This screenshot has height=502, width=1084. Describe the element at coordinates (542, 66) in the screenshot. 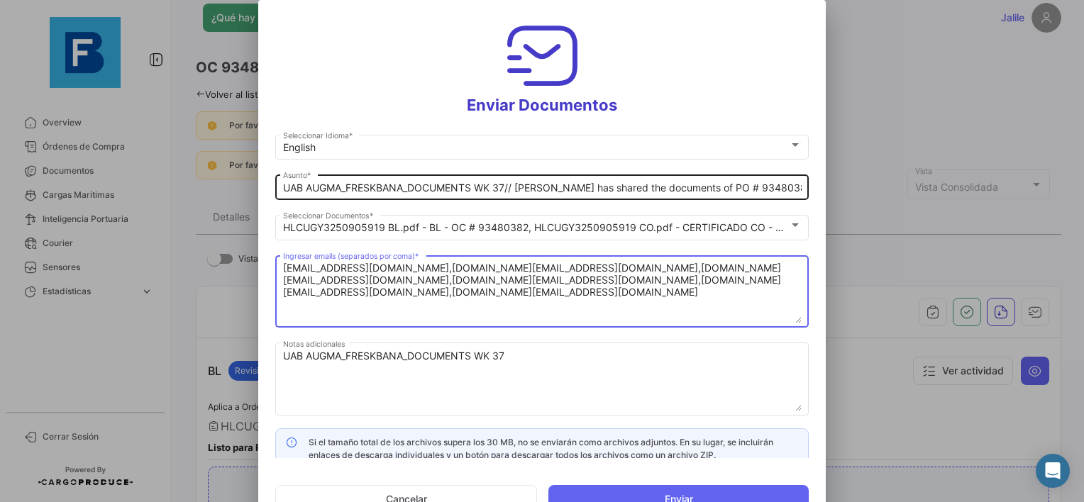

I see `h3: Enviar Documentos` at that location.